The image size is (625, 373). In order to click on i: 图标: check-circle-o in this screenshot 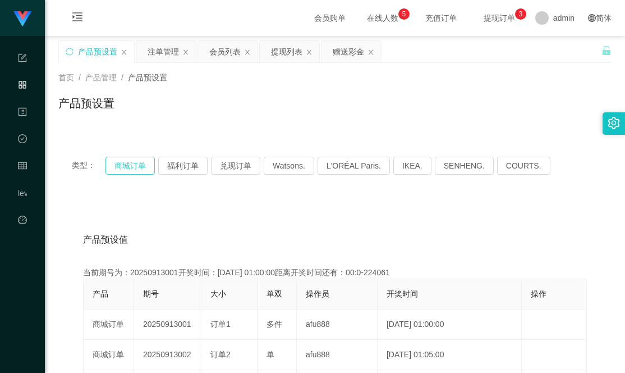, I will do `click(22, 140)`.